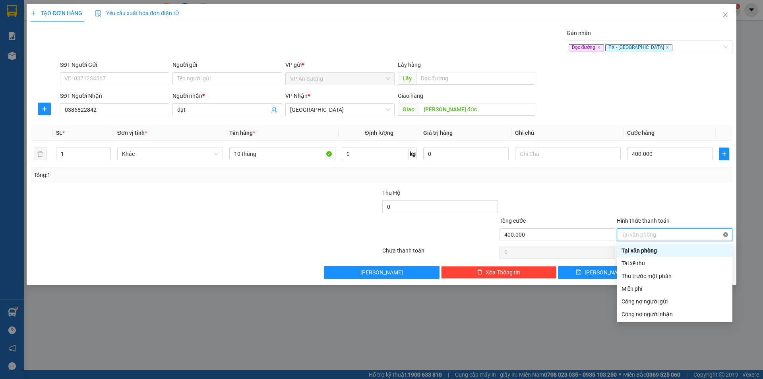  Describe the element at coordinates (499, 272) in the screenshot. I see `button: deleteXóa Thông tin` at that location.